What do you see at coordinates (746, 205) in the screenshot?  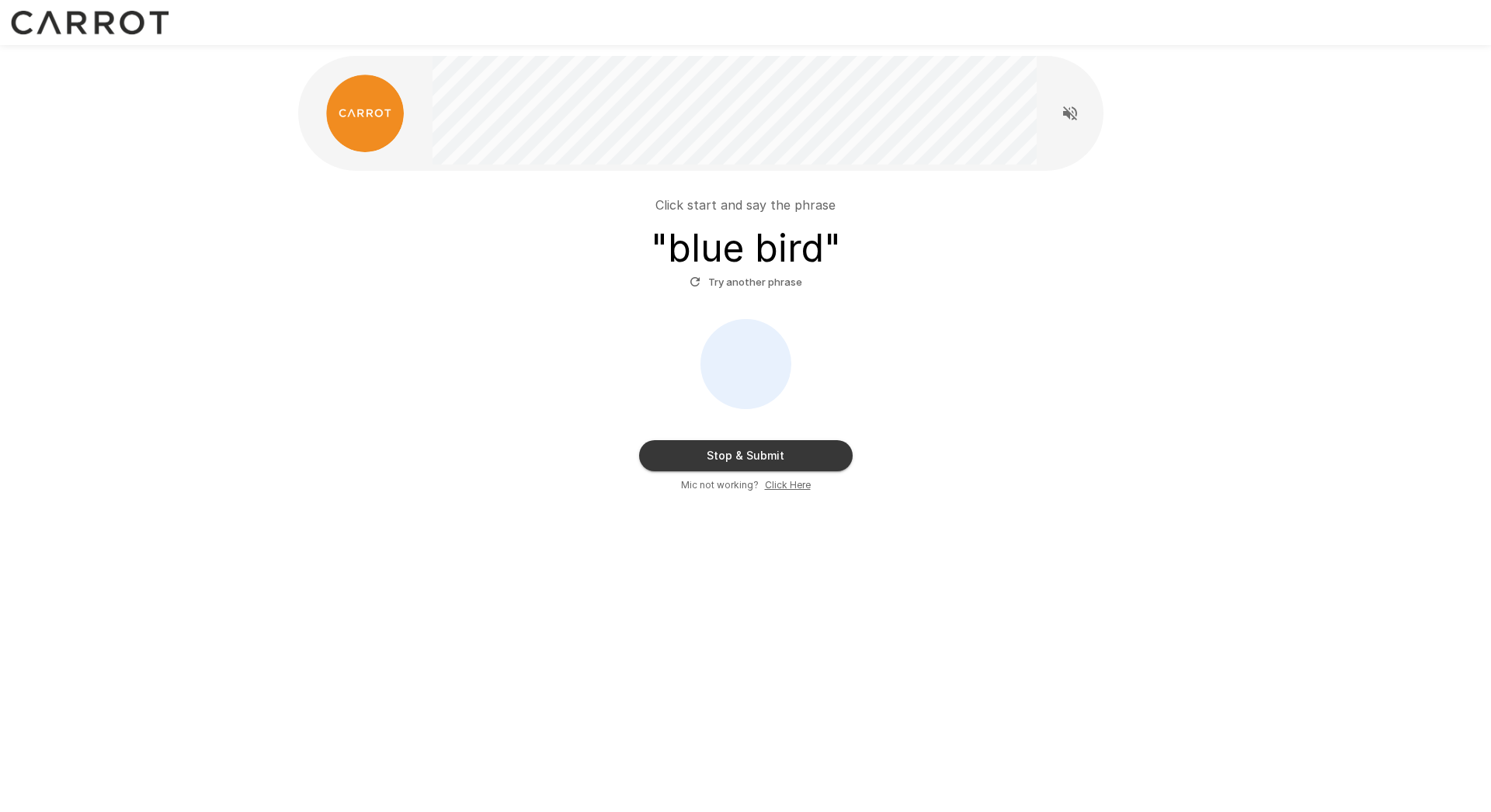 I see `p: Click start and say the phrase` at bounding box center [746, 205].